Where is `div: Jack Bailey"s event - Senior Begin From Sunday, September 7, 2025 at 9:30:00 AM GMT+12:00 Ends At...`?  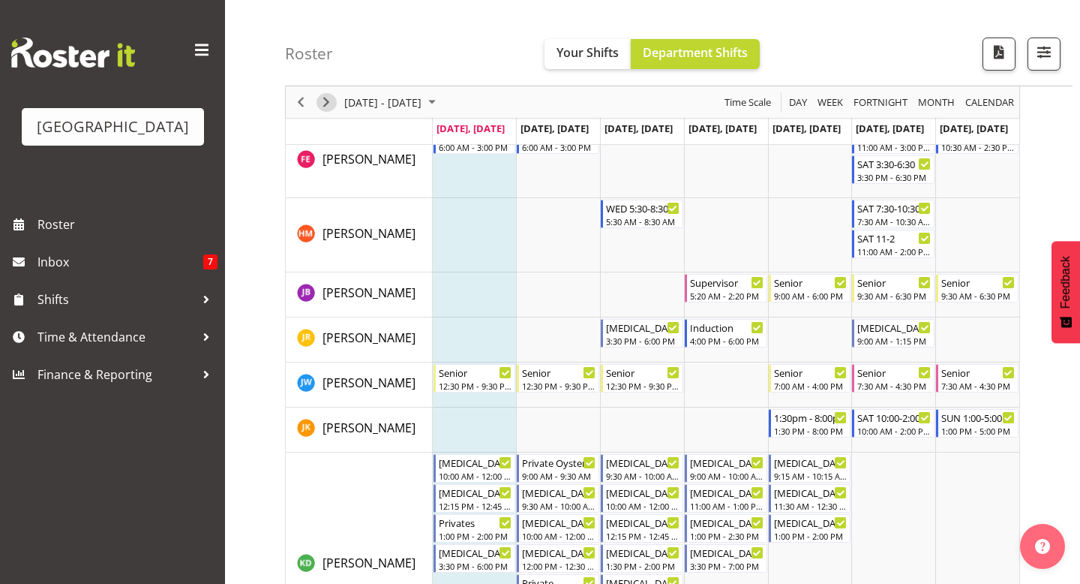 div: Jack Bailey"s event - Senior Begin From Sunday, September 7, 2025 at 9:30:00 AM GMT+12:00 Ends At... is located at coordinates (978, 288).